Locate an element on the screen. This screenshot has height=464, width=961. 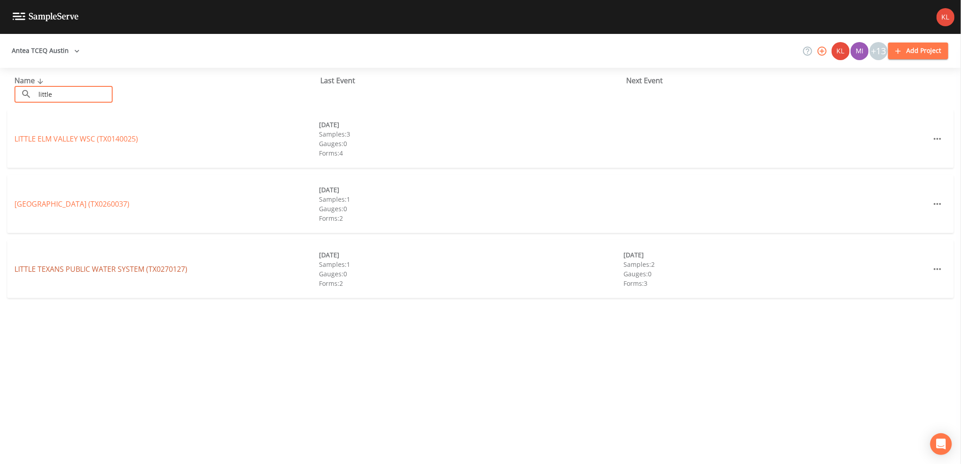
img: a1ea4ff7c53760f38bef77ef7c6649bf is located at coordinates (860, 51).